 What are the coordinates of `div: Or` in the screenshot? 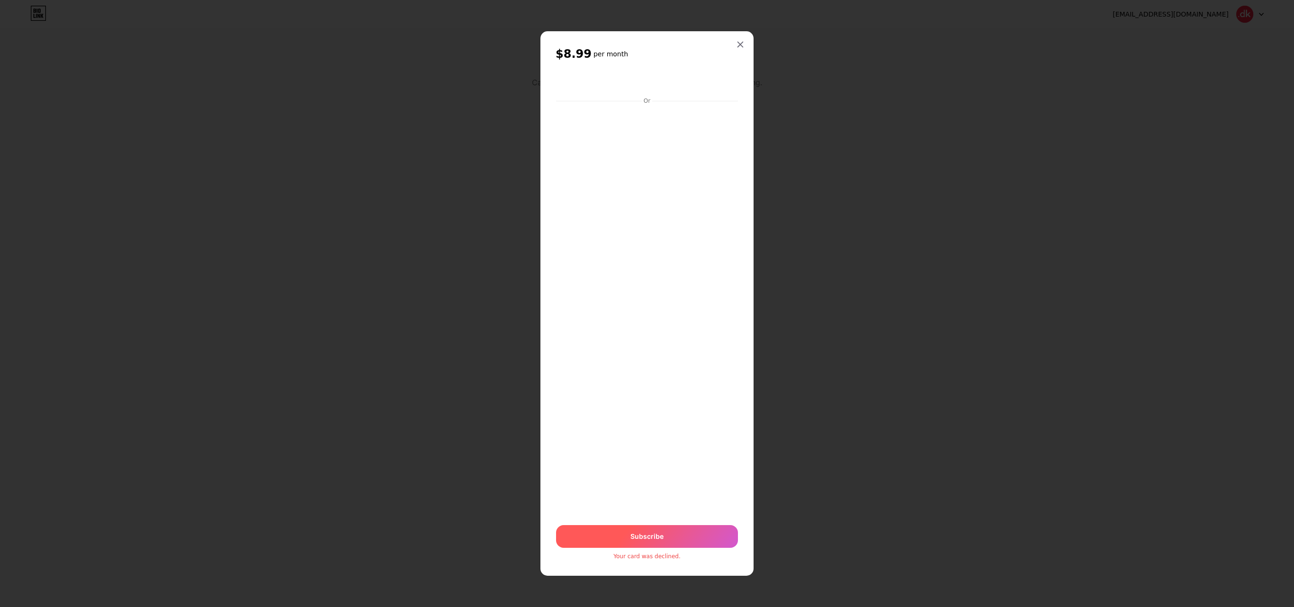 It's located at (647, 101).